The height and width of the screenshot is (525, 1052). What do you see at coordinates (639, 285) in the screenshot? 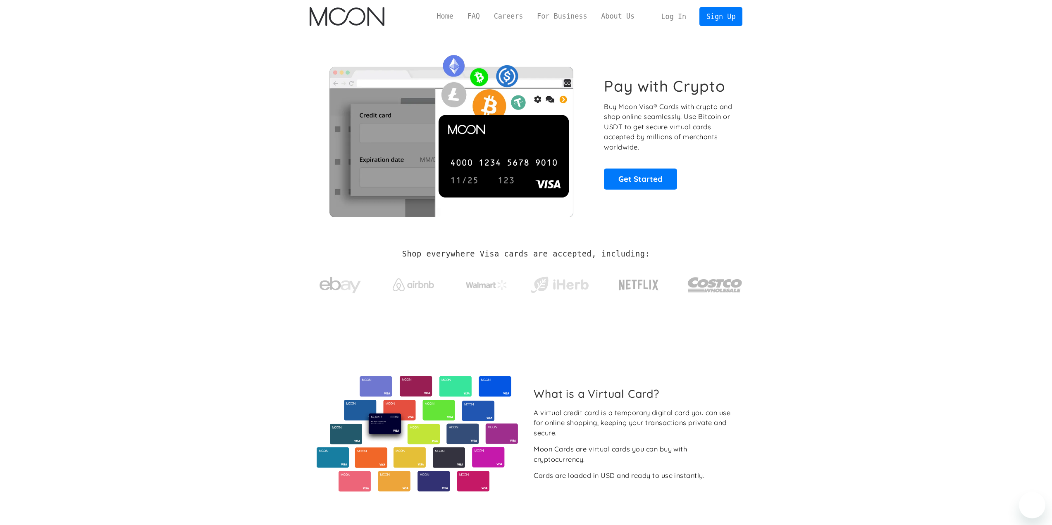
I see `img: Netflix` at bounding box center [639, 285].